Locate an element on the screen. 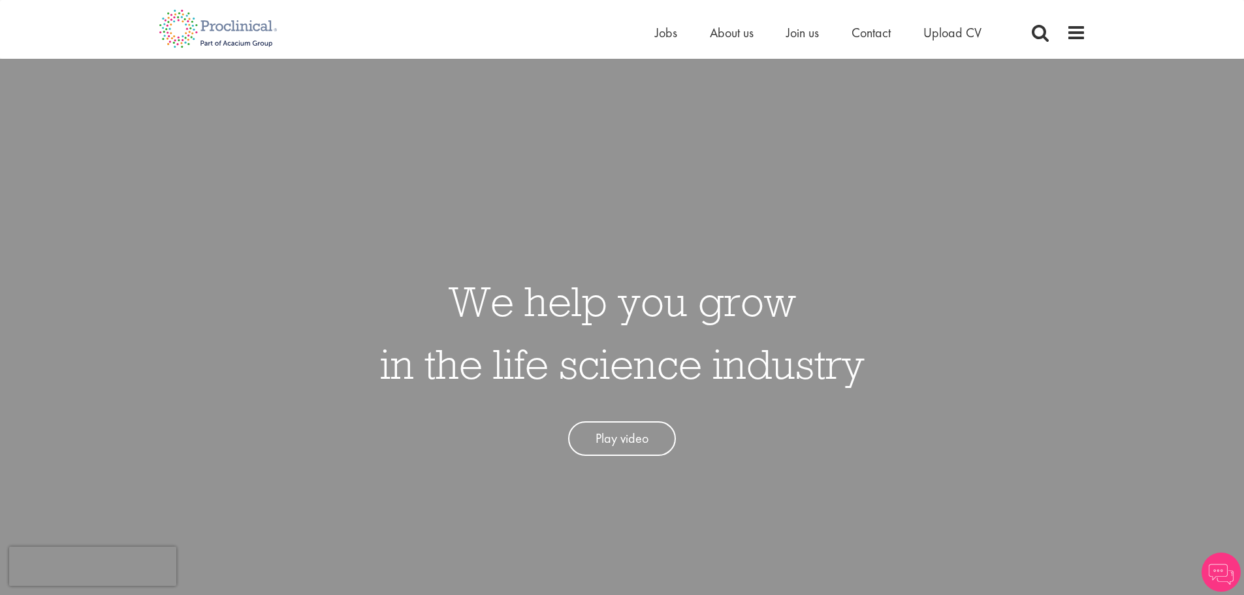  span: Jobs is located at coordinates (666, 33).